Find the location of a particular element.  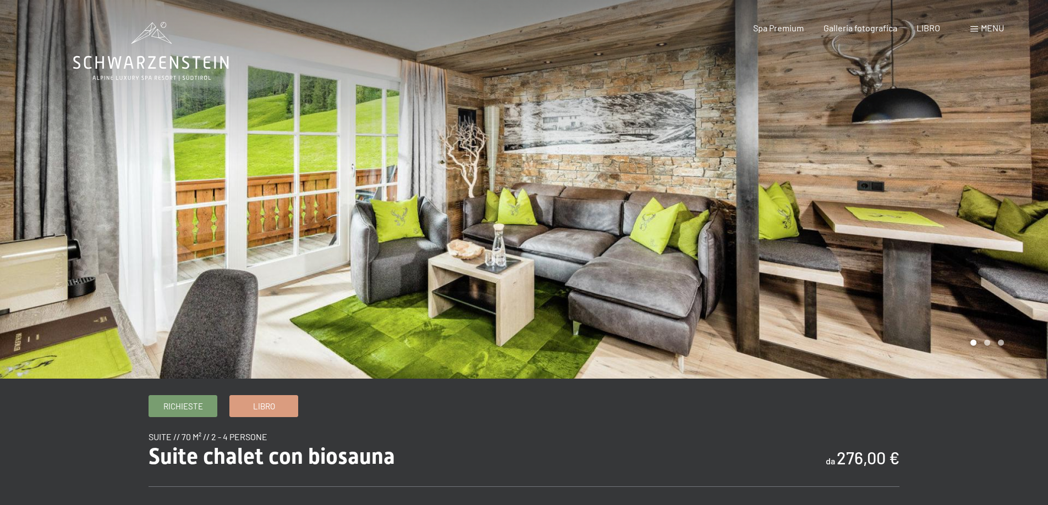

font: Suite chalet con biosauna is located at coordinates (272, 457).